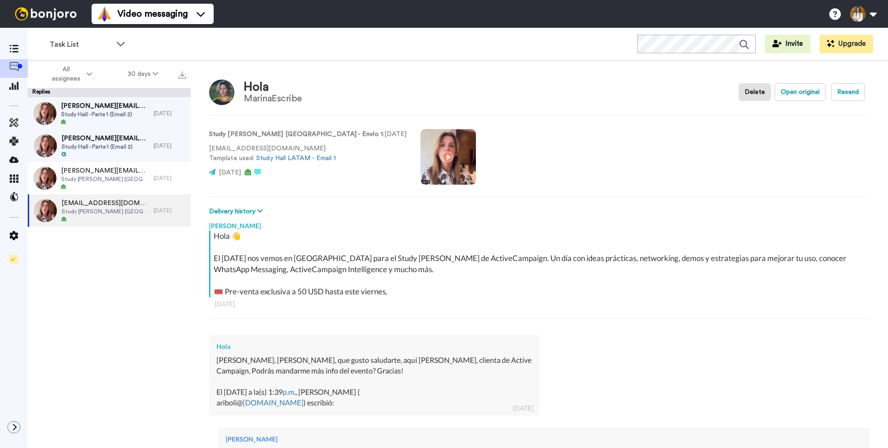 Image resolution: width=888 pixels, height=448 pixels. I want to click on span: Video messaging, so click(153, 14).